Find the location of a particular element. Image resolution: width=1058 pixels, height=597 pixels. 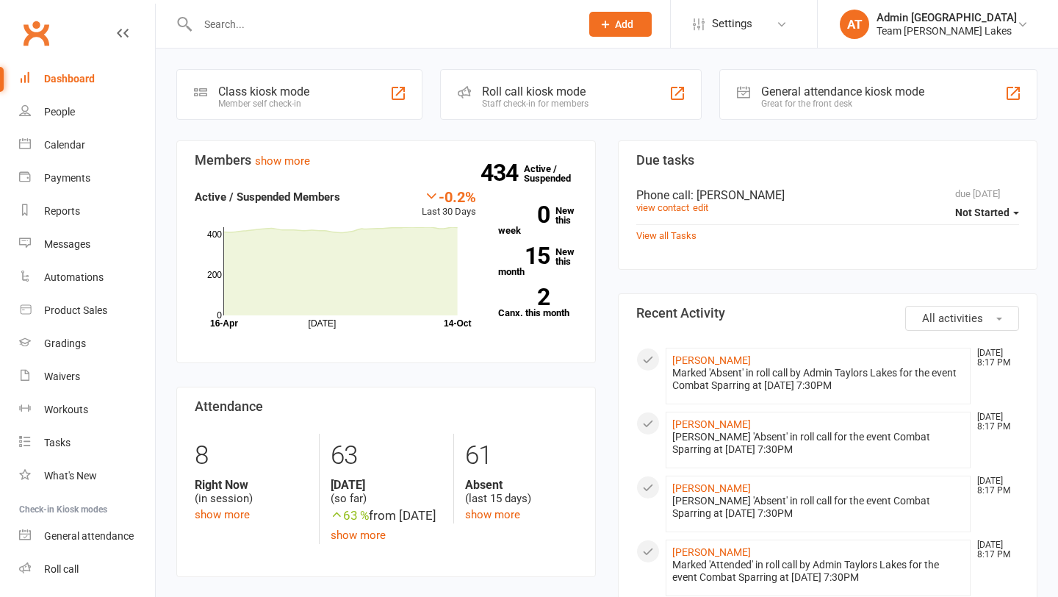

a: Payments is located at coordinates (87, 178).